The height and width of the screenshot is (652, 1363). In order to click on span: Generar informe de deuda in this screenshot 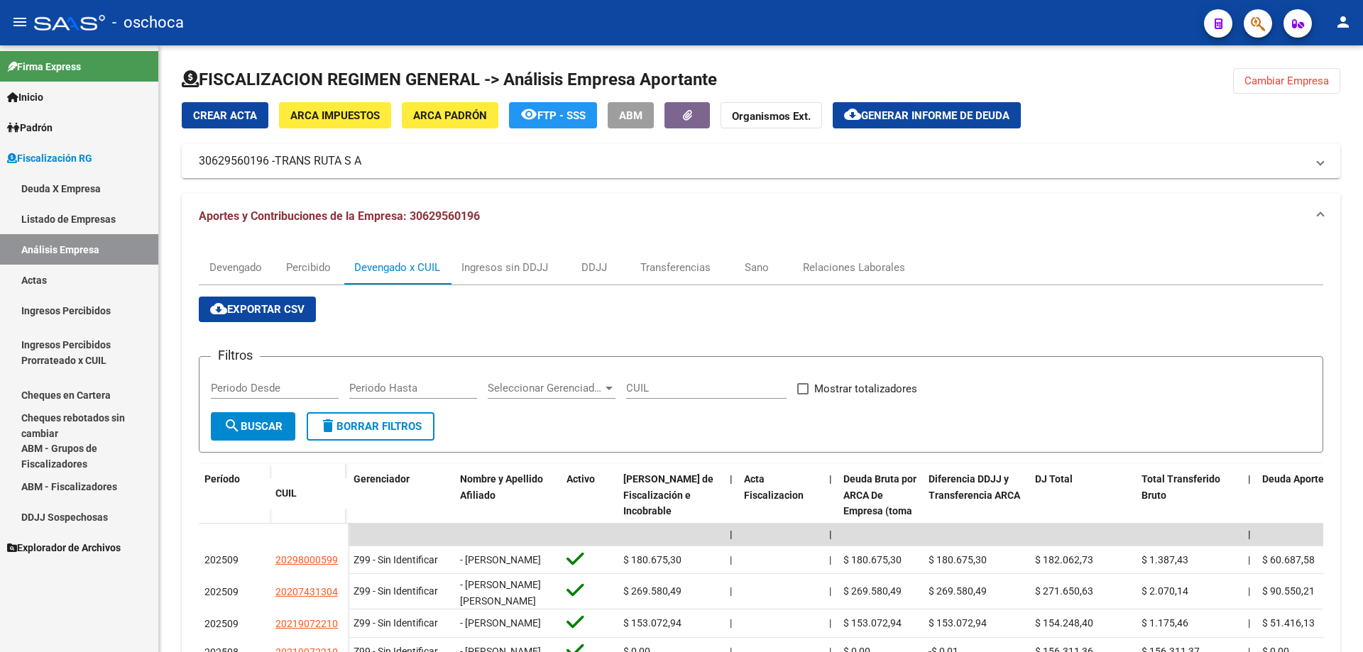, I will do `click(935, 116)`.